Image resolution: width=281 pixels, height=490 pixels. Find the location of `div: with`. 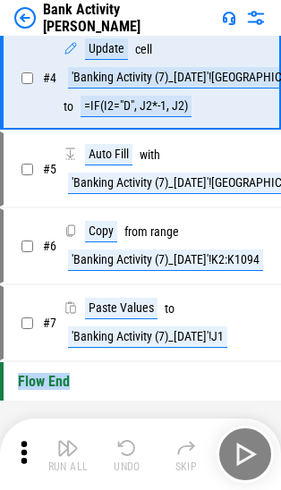

div: with is located at coordinates (149, 155).